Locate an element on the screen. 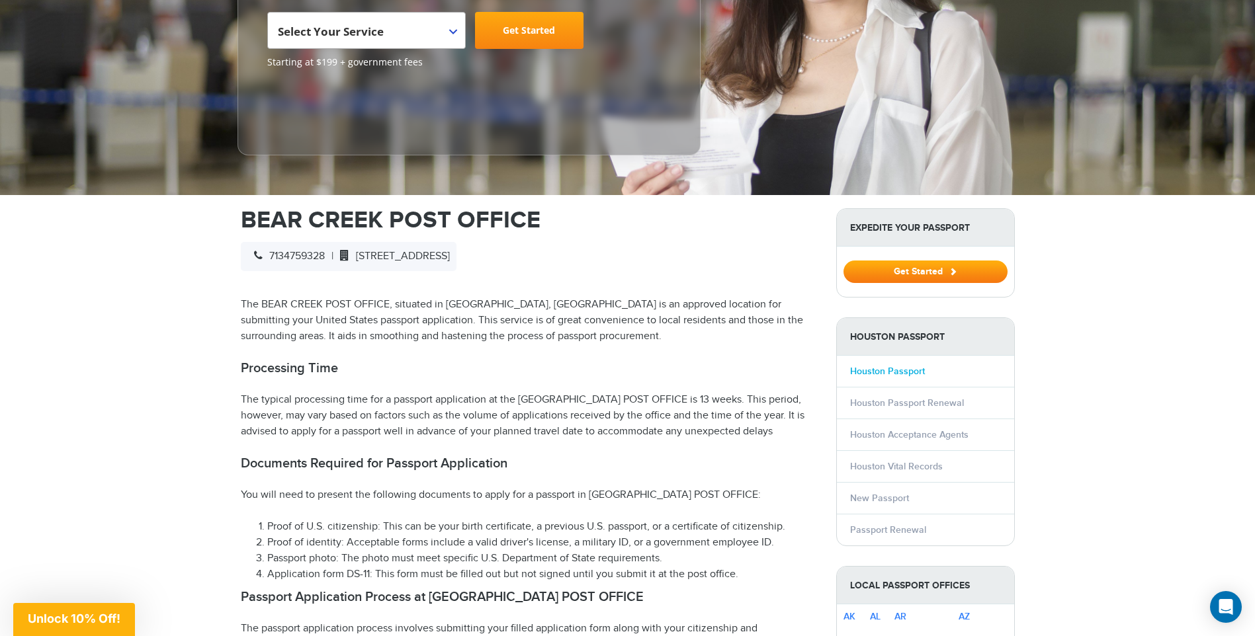 This screenshot has height=636, width=1255. strong: Houston Passport is located at coordinates (926, 337).